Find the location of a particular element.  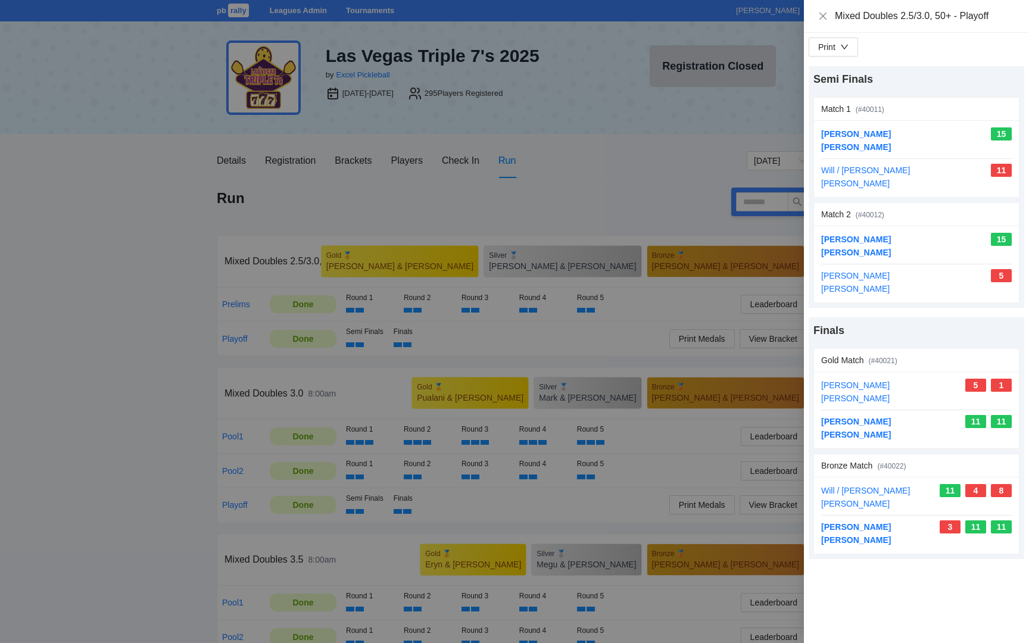

span: Bronze Match is located at coordinates (847, 466).